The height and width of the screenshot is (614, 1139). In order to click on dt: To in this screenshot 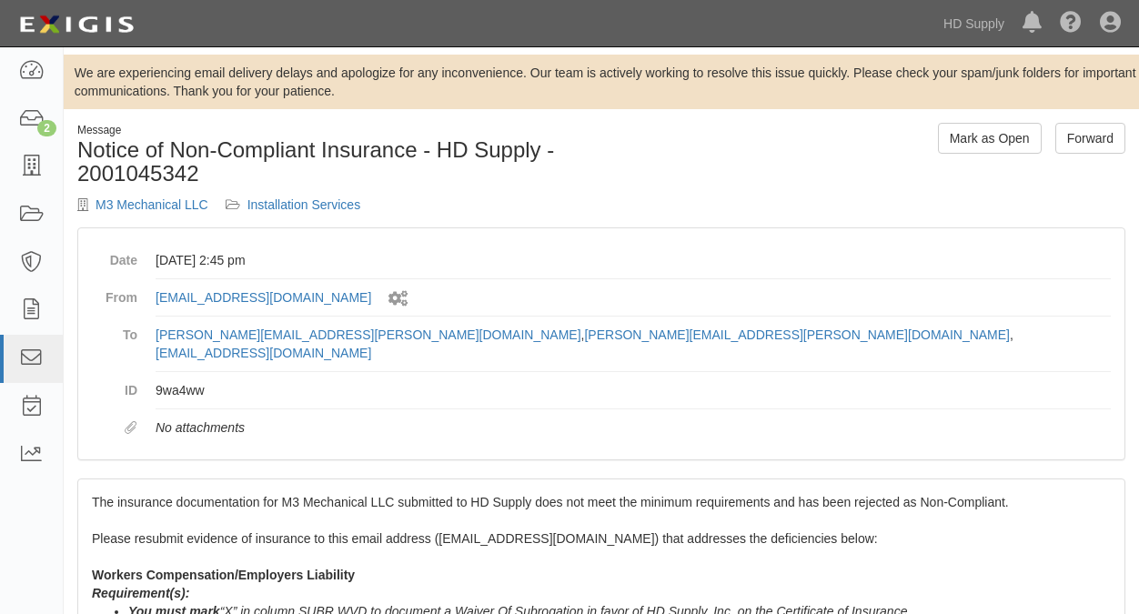, I will do `click(115, 330)`.